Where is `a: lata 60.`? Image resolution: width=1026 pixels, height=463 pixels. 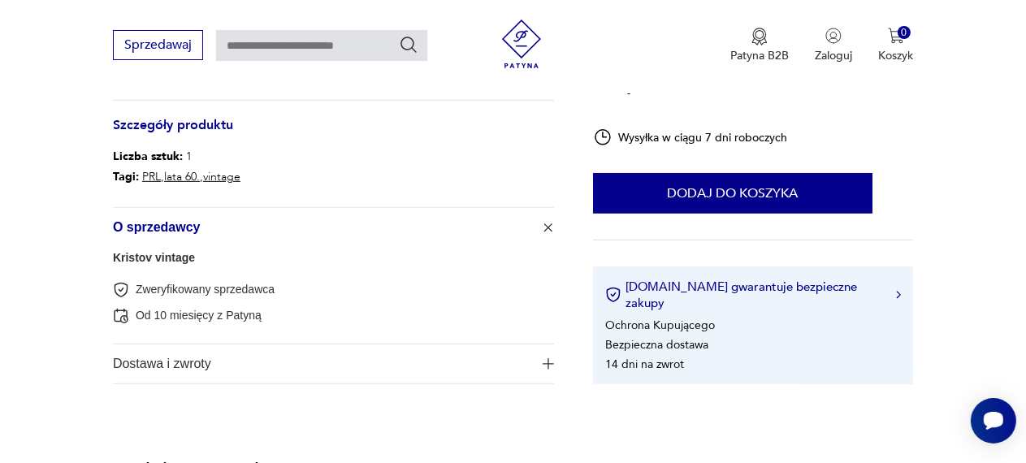
a: lata 60. is located at coordinates (182, 176).